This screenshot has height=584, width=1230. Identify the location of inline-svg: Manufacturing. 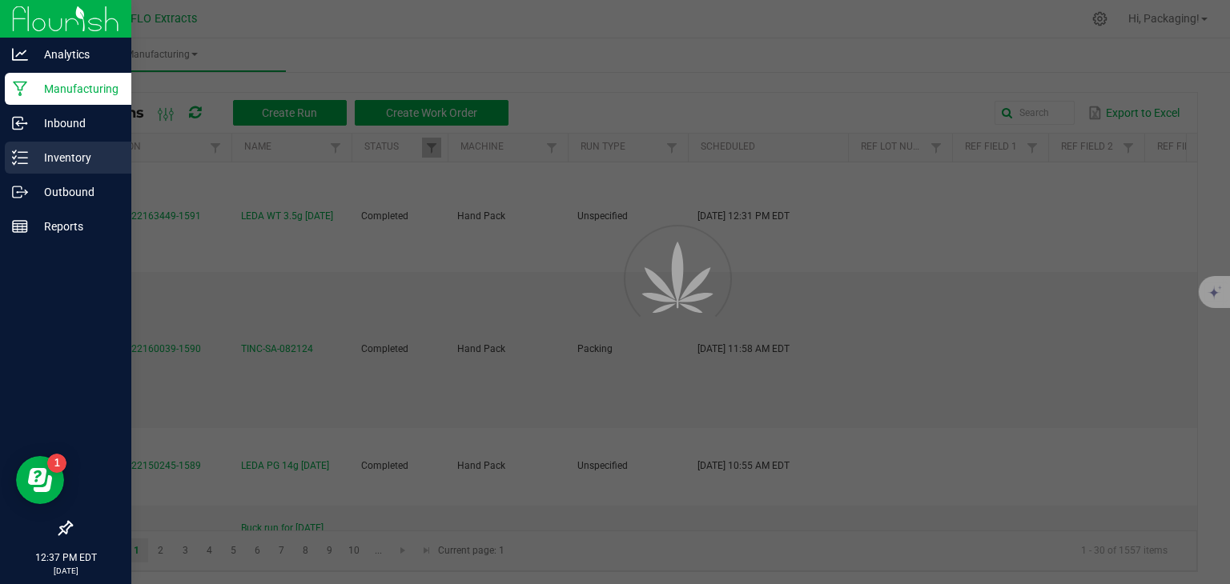
(20, 89).